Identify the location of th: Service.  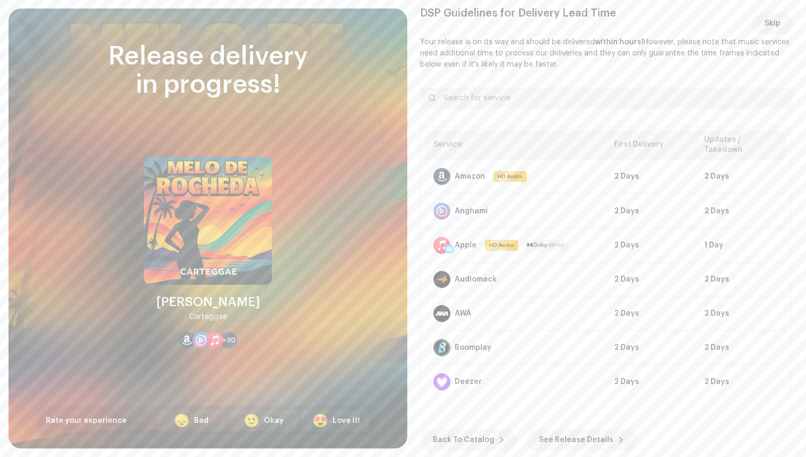
(515, 145).